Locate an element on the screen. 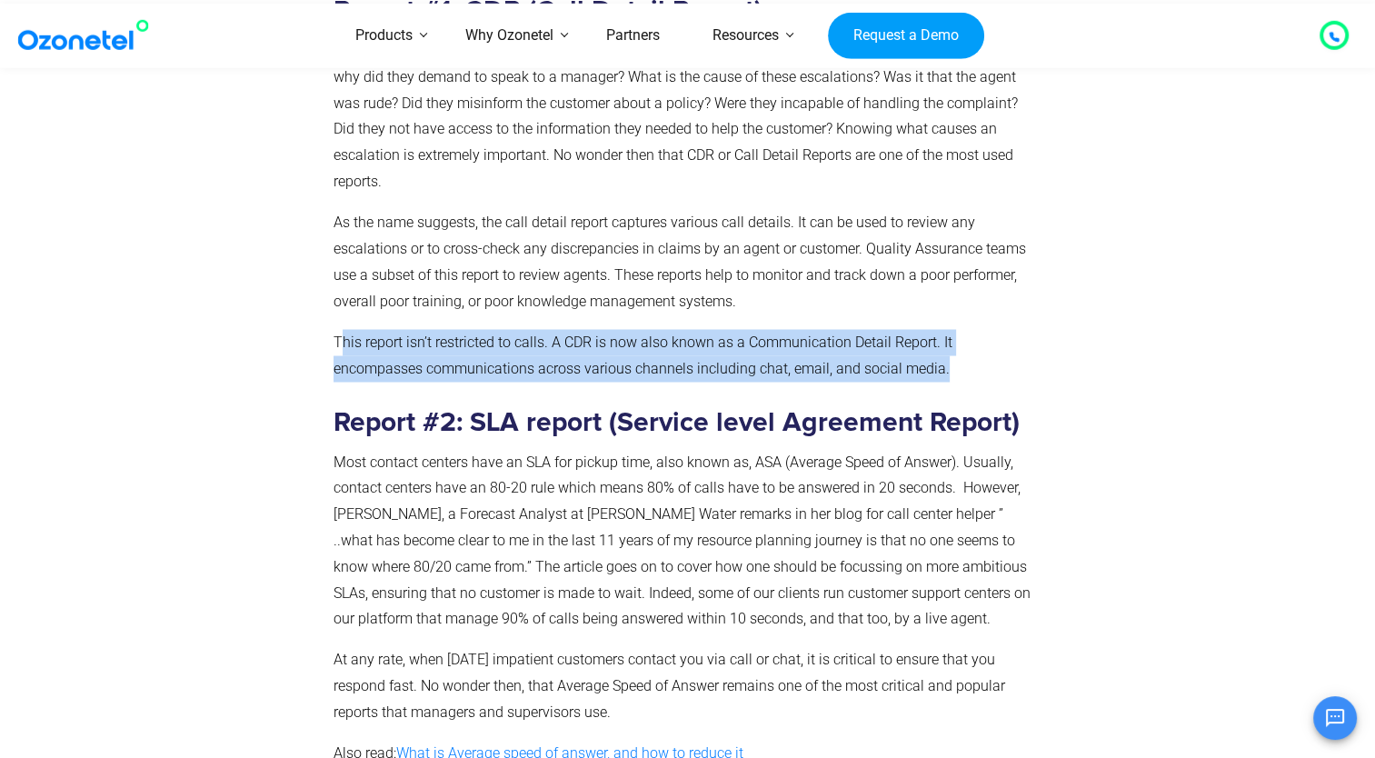 This screenshot has height=758, width=1375. p: As the name suggests, the call detail report captures various call details. It can be used to rev... is located at coordinates (684, 262).